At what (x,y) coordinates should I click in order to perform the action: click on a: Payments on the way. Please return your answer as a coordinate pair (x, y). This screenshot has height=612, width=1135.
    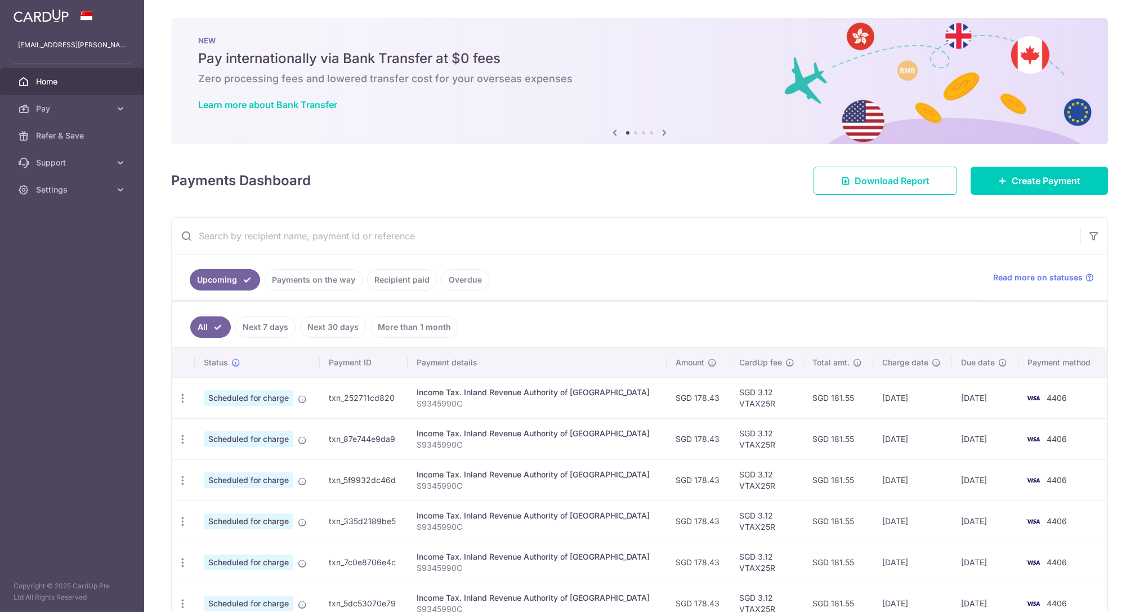
    Looking at the image, I should click on (313, 280).